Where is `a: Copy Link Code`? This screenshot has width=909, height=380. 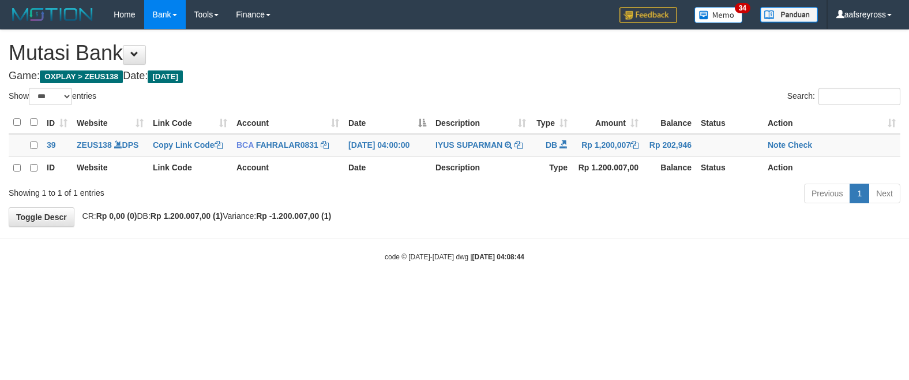 a: Copy Link Code is located at coordinates (188, 145).